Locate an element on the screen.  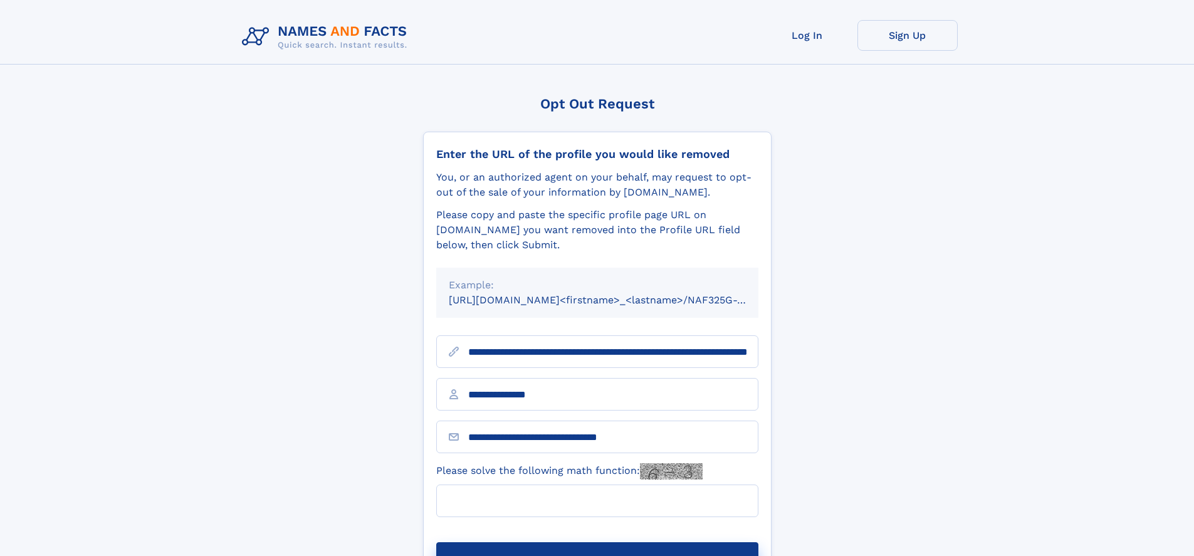
div: Enter the URL of the profile you would like removed is located at coordinates (597, 154).